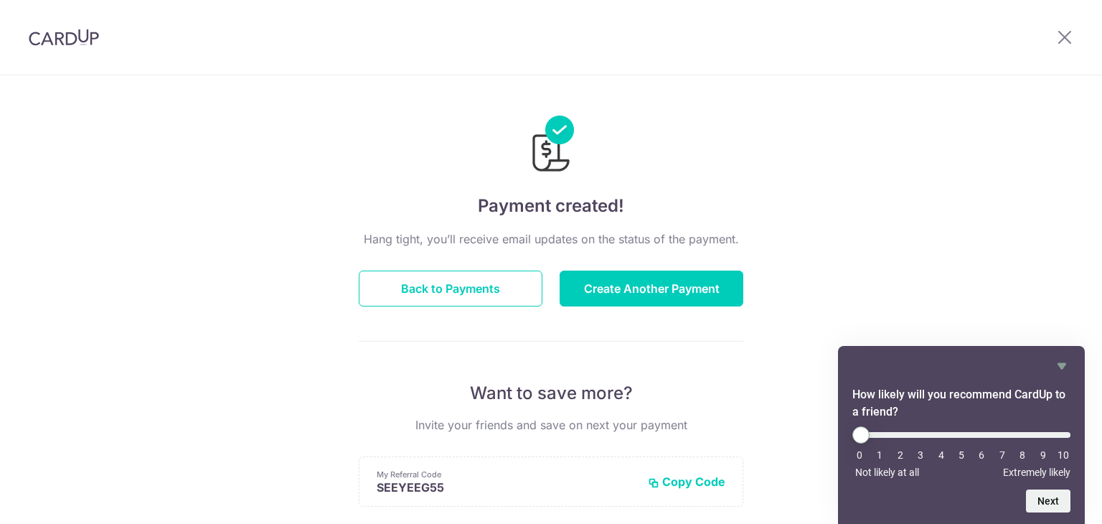  Describe the element at coordinates (1043, 455) in the screenshot. I see `li: 9` at that location.